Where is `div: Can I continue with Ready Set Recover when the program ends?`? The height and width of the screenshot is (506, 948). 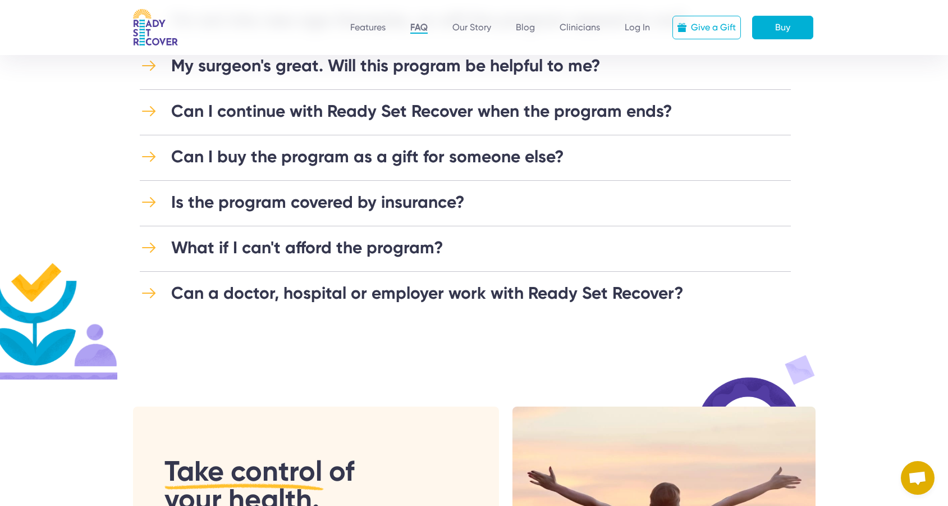 div: Can I continue with Ready Set Recover when the program ends? is located at coordinates (422, 111).